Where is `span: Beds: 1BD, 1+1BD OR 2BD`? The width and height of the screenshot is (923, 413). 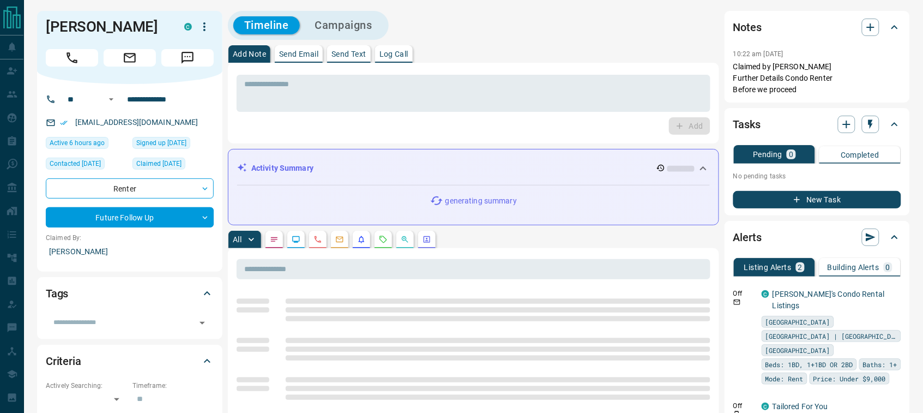 span: Beds: 1BD, 1+1BD OR 2BD is located at coordinates (809, 364).